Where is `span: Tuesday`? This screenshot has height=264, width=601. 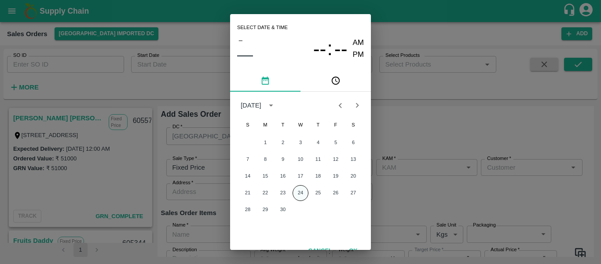
span: Tuesday is located at coordinates (283, 125).